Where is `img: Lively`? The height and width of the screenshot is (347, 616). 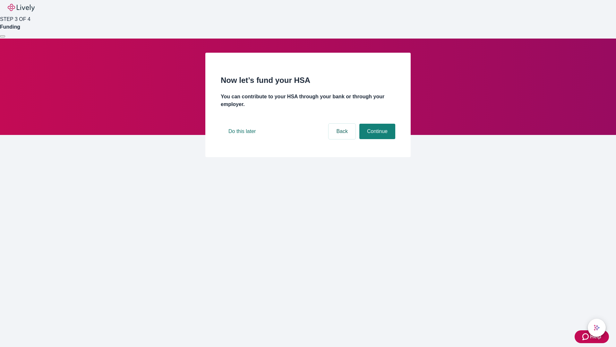
img: Lively is located at coordinates (21, 8).